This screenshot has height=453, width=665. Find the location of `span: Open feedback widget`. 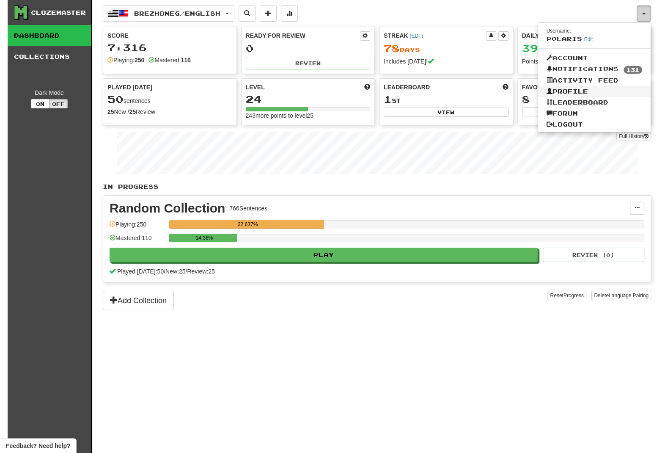

span: Open feedback widget is located at coordinates (38, 446).